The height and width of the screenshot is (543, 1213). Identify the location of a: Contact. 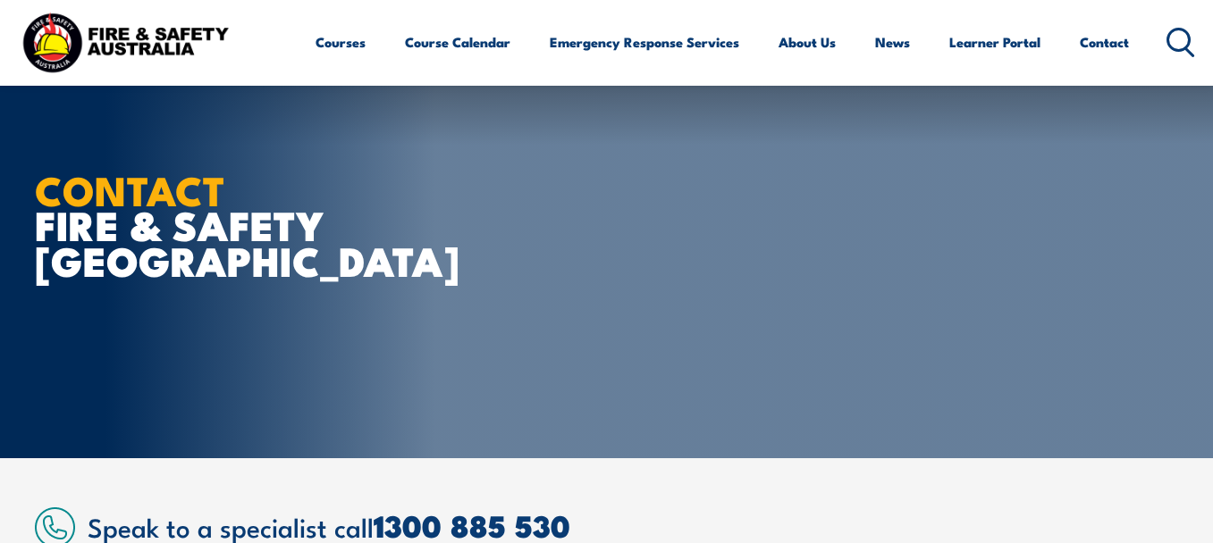
(1104, 42).